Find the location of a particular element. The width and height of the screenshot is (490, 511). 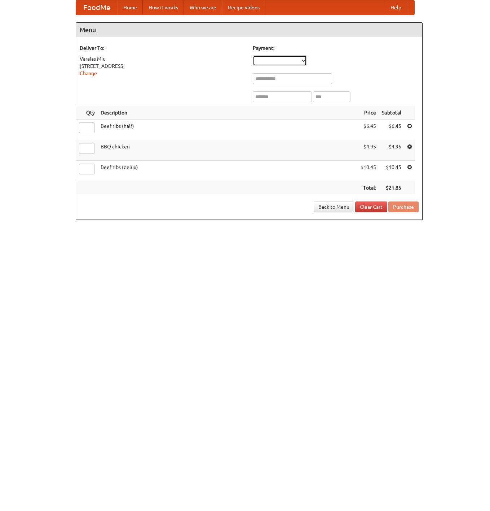

a: Recipe videos is located at coordinates (244, 8).